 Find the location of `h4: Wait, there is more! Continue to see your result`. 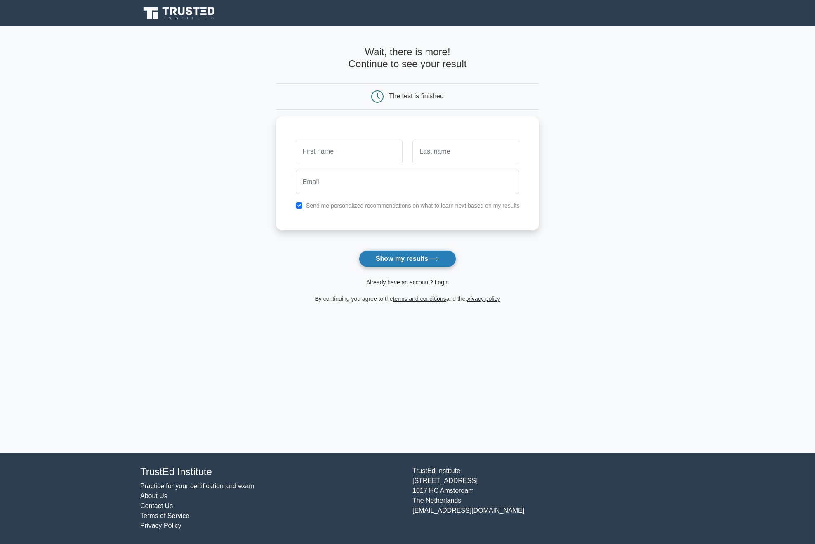

h4: Wait, there is more! Continue to see your result is located at coordinates (408, 58).